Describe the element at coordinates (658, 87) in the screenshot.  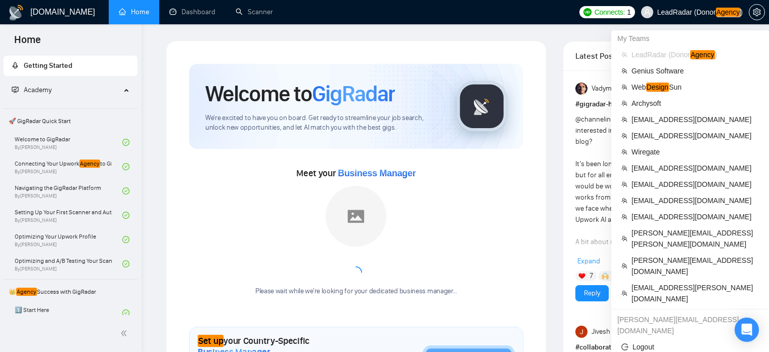
I see `em: Design` at that location.